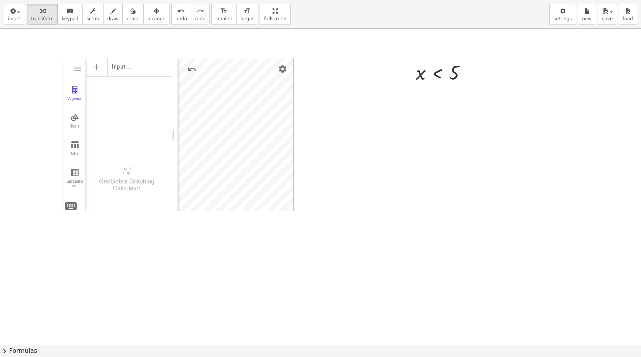 The image size is (641, 357). I want to click on button: fullscreen, so click(275, 14).